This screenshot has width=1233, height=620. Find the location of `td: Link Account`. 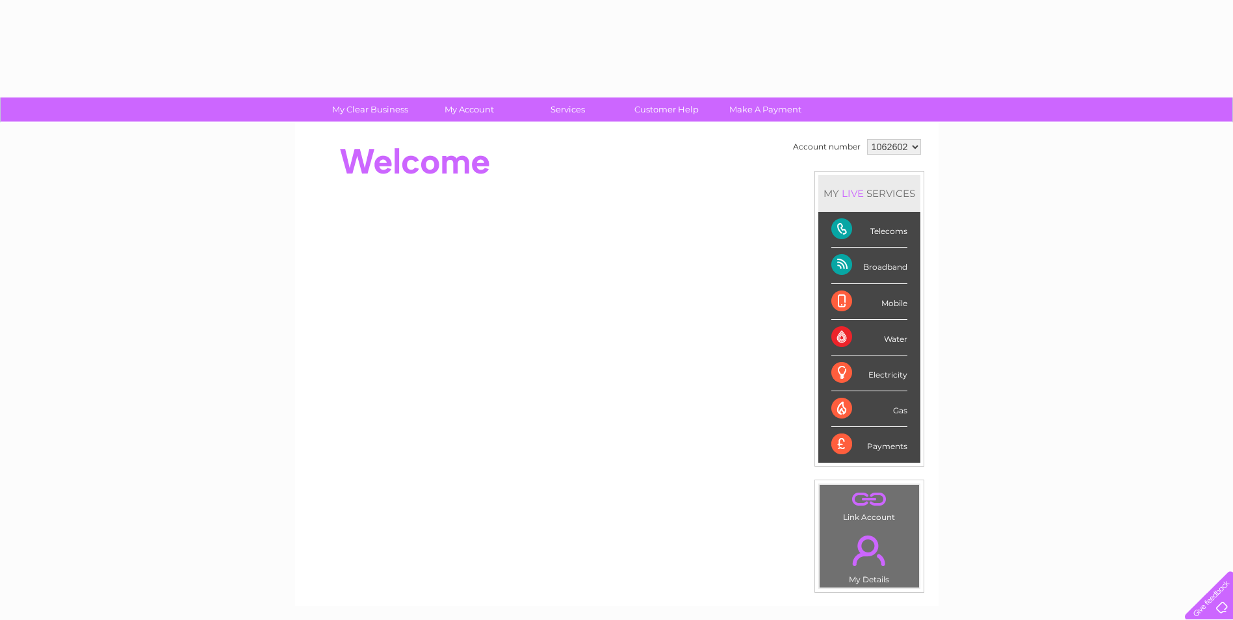

td: Link Account is located at coordinates (869, 504).